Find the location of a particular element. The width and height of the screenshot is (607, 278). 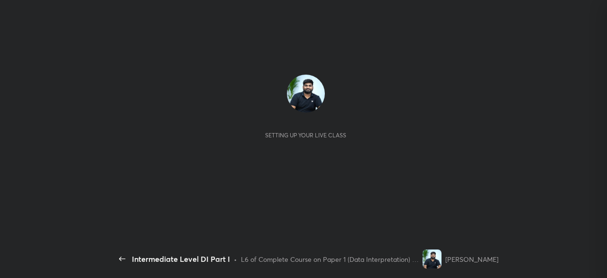

div: Intermediate Level DI Part I is located at coordinates (181, 259).